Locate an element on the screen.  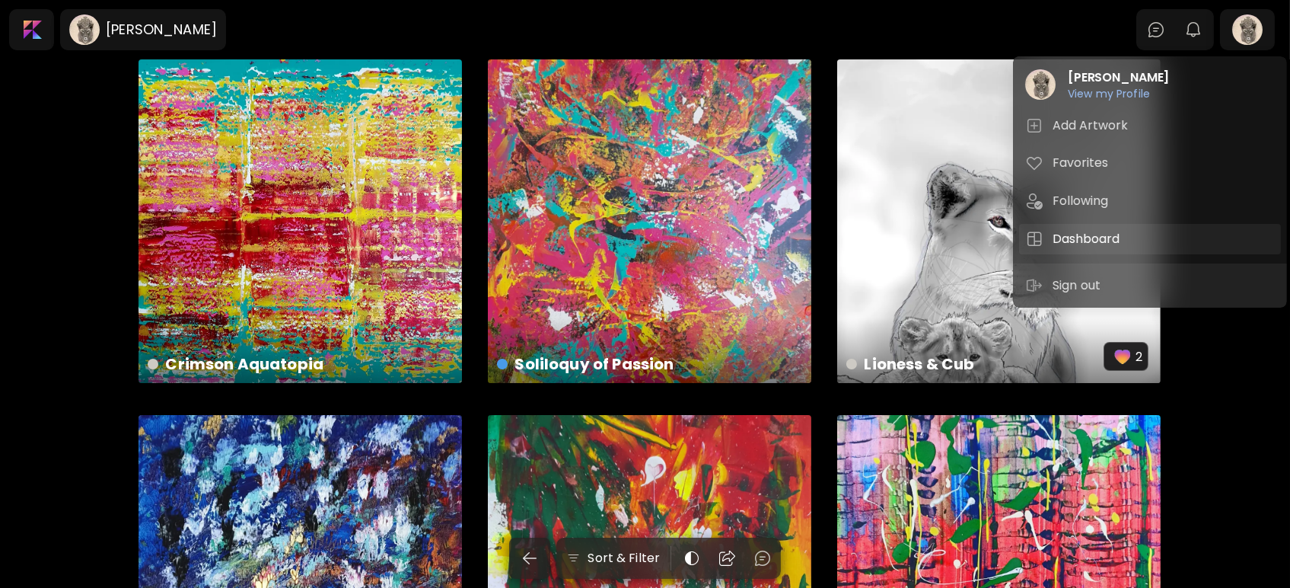
button: tabFollowing is located at coordinates (1150, 201).